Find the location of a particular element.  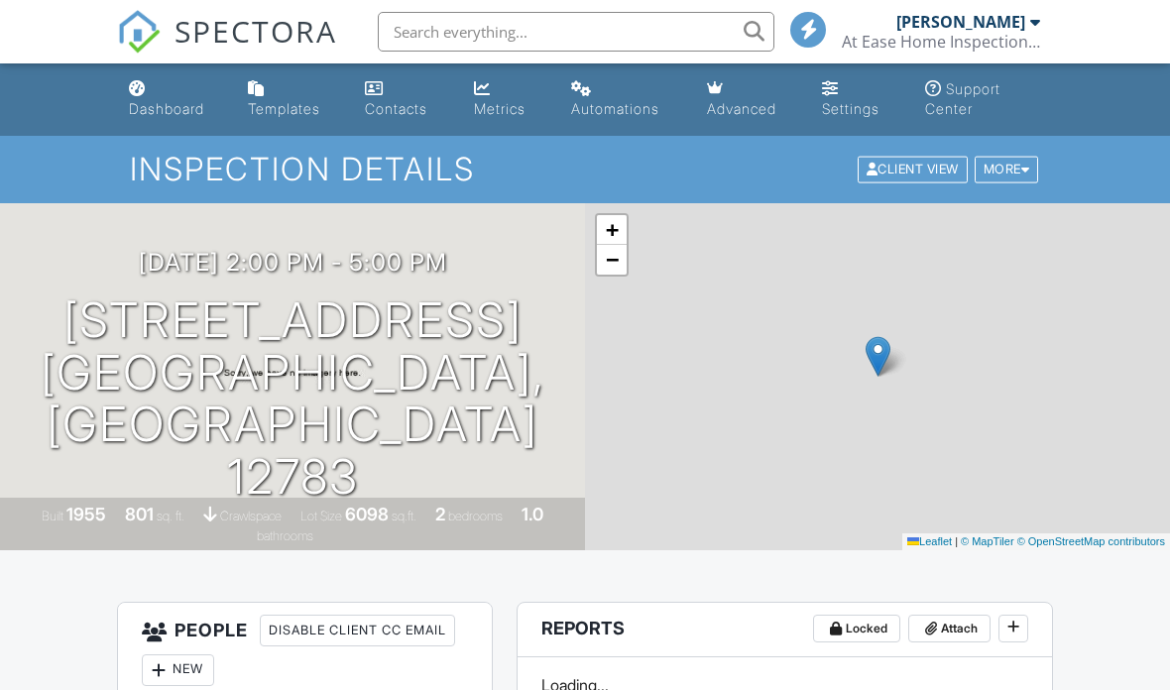

span: Built is located at coordinates (53, 516).